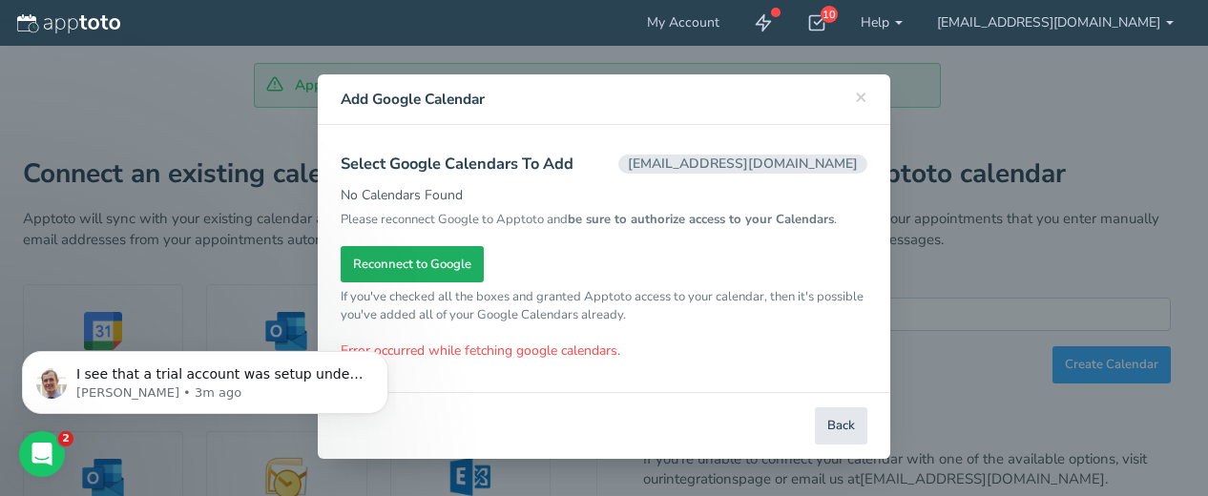  I want to click on h2: Select Google Calendars To Add, so click(604, 163).